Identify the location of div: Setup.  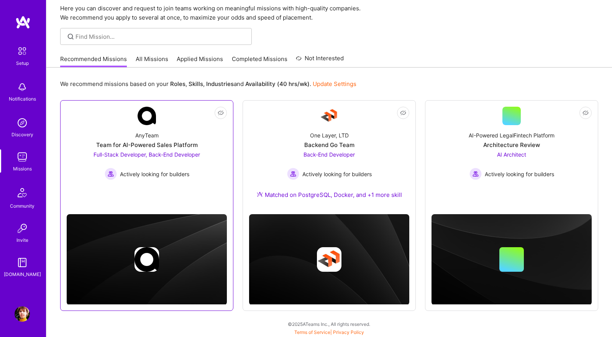
(22, 63).